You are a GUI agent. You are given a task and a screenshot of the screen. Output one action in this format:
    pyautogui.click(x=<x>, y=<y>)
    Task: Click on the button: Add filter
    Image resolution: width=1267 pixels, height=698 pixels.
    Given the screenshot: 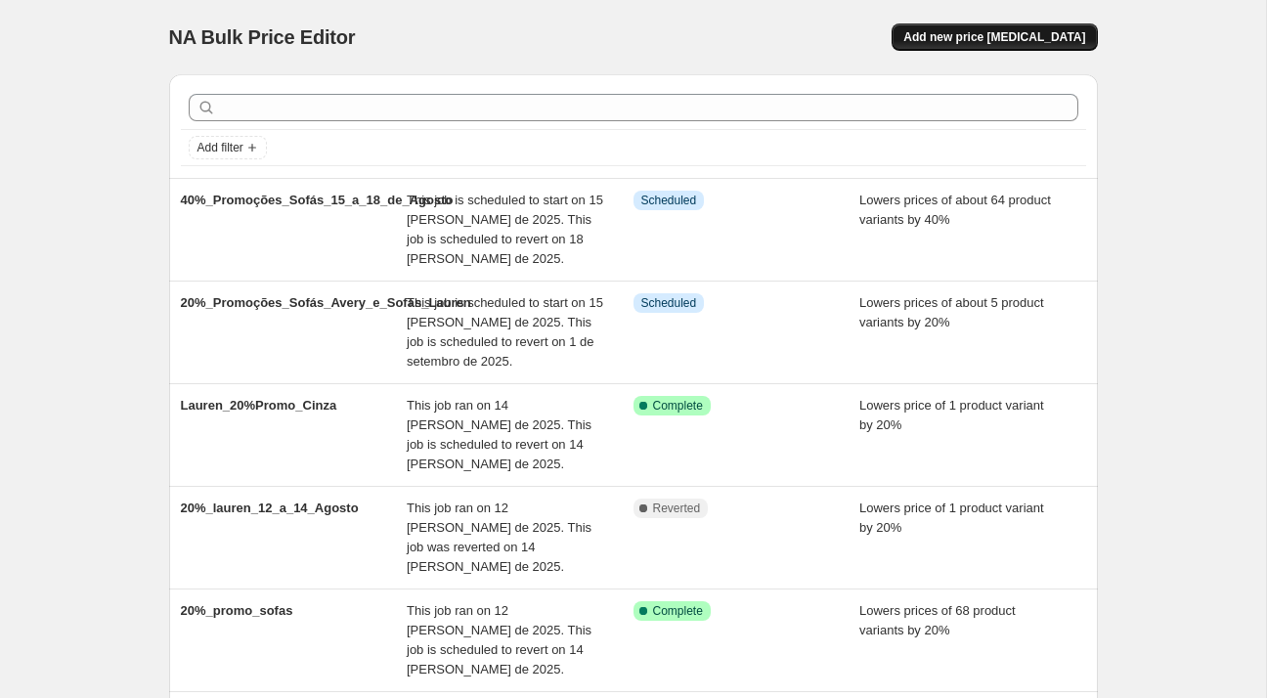 What is the action you would take?
    pyautogui.click(x=228, y=148)
    